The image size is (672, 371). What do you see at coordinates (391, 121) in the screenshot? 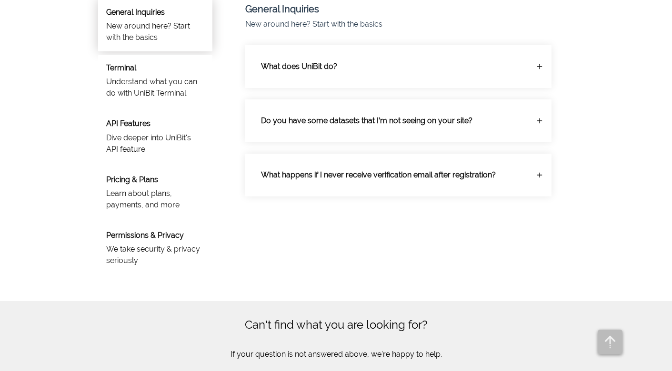
I see `p: Do you have some datasets that I’m not seeing on your site?` at bounding box center [391, 121].